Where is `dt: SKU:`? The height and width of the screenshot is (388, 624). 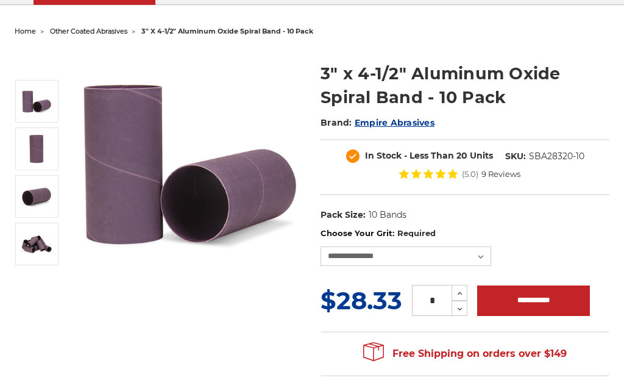
dt: SKU: is located at coordinates (516, 156).